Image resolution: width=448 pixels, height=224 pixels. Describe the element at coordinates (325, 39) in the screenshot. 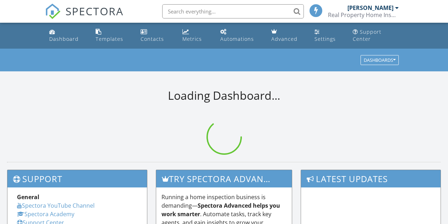

I see `div: Settings` at that location.